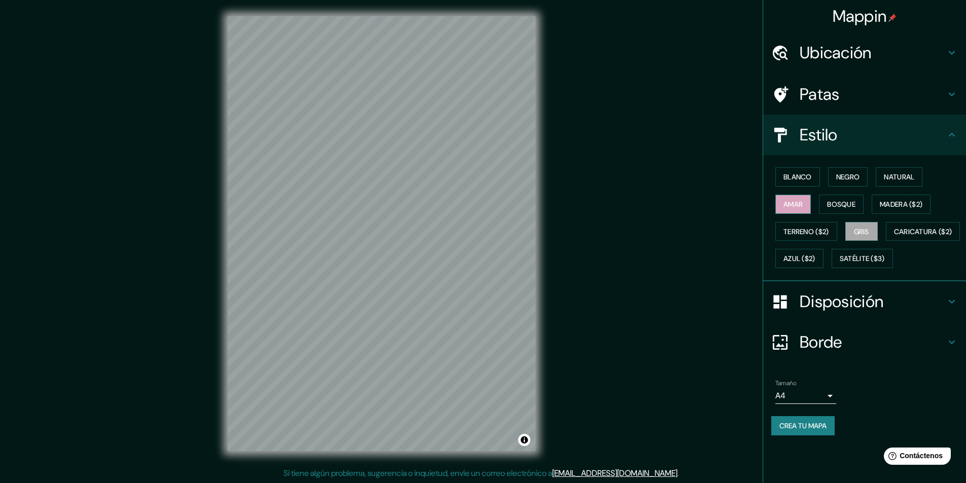  Describe the element at coordinates (862, 259) in the screenshot. I see `button: Satélite ($3)` at that location.